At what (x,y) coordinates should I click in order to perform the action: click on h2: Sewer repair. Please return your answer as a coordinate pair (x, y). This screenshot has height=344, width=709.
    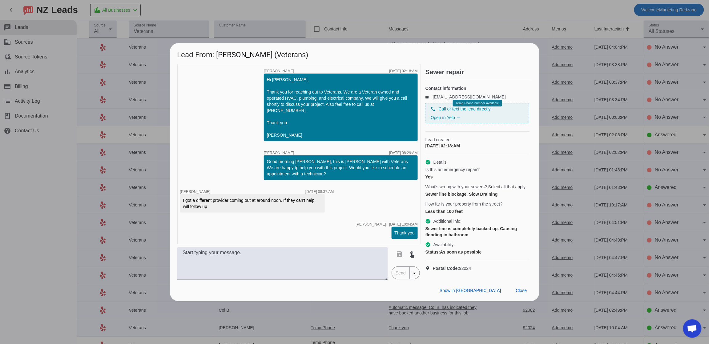
    Looking at the image, I should click on (479, 72).